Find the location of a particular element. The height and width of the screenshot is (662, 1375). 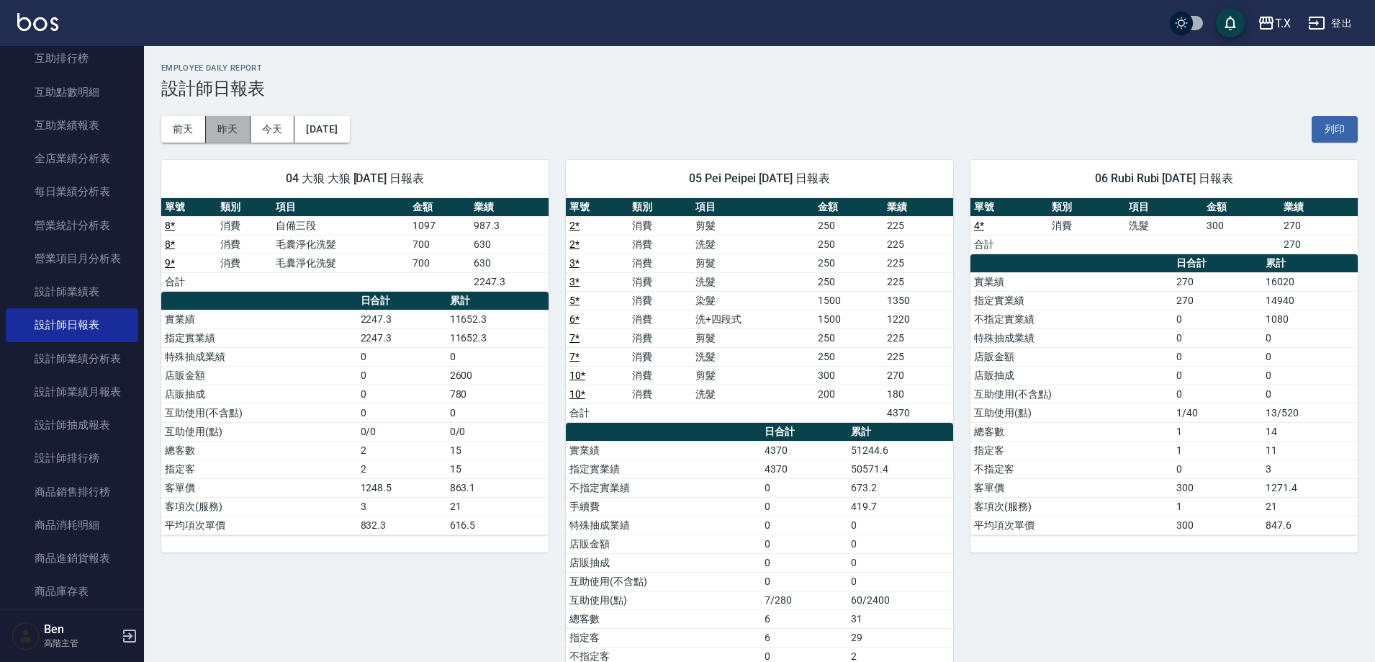

td: 特殊抽成業績 is located at coordinates (663, 525).